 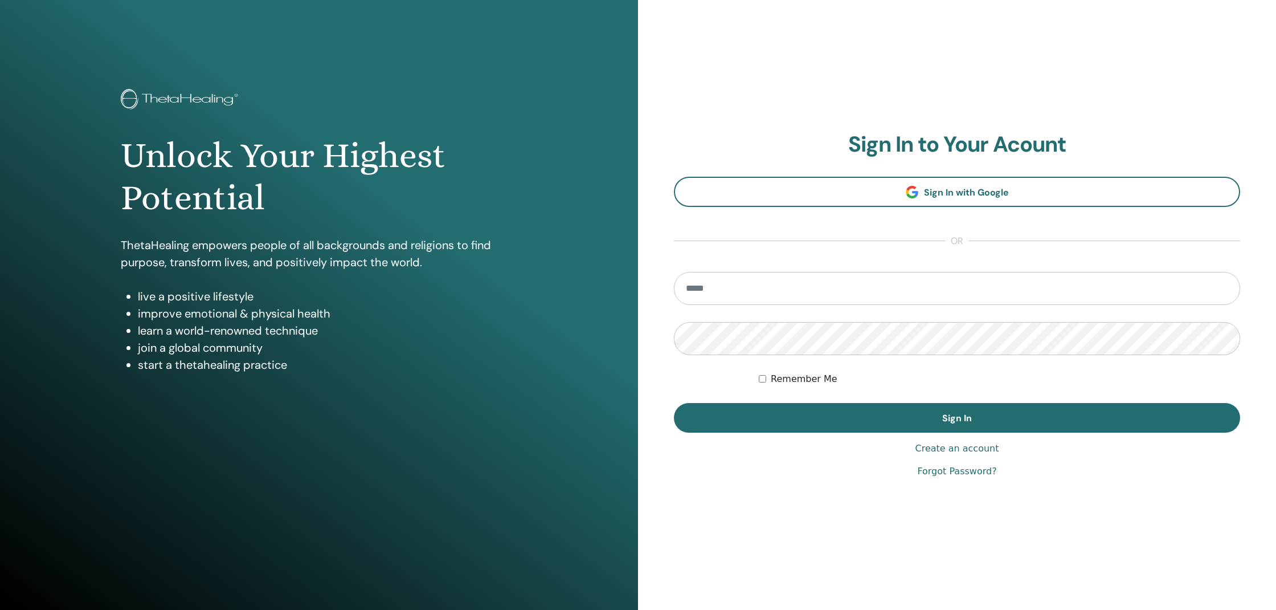 I want to click on div: Keep me authenticated indefinitely or until I manually logout, so click(x=999, y=379).